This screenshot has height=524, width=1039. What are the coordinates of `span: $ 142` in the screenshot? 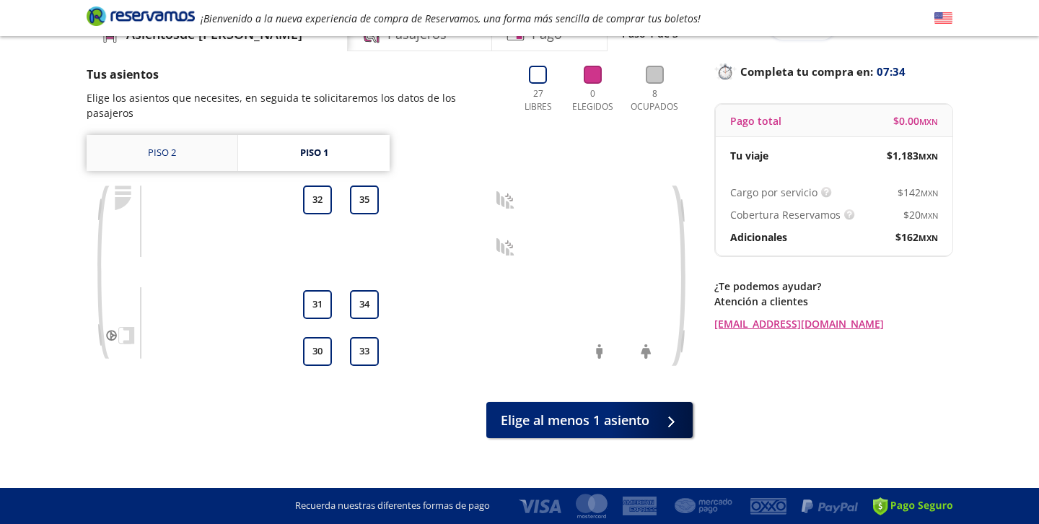 It's located at (917, 192).